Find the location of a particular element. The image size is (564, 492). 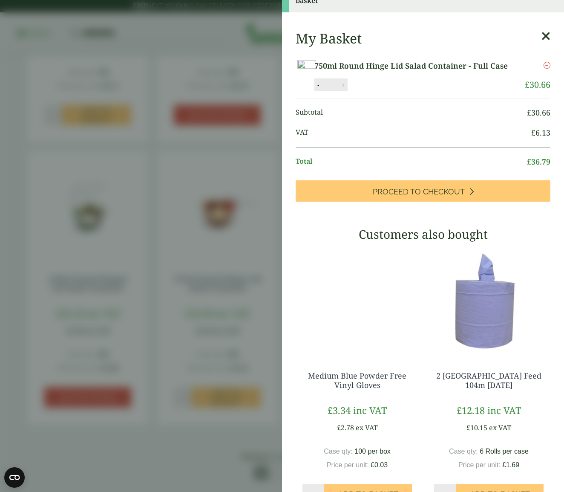

h3: Customers also bought is located at coordinates (423, 234).